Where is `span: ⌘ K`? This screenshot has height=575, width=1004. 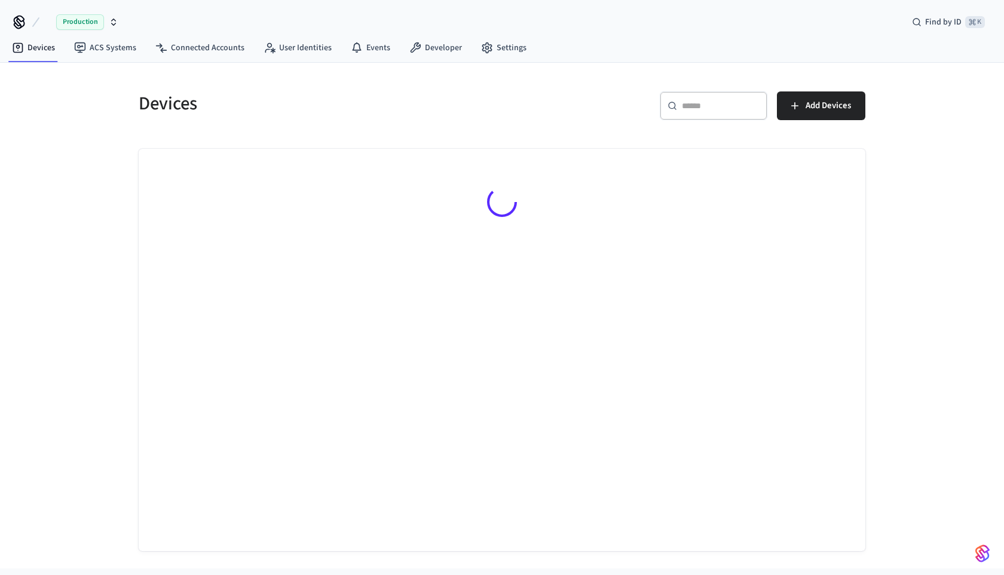
span: ⌘ K is located at coordinates (975, 22).